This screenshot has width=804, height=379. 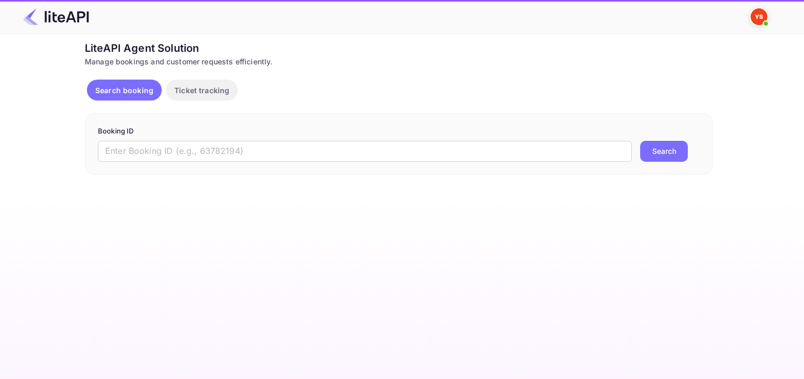 I want to click on img: Yandex Support, so click(x=759, y=17).